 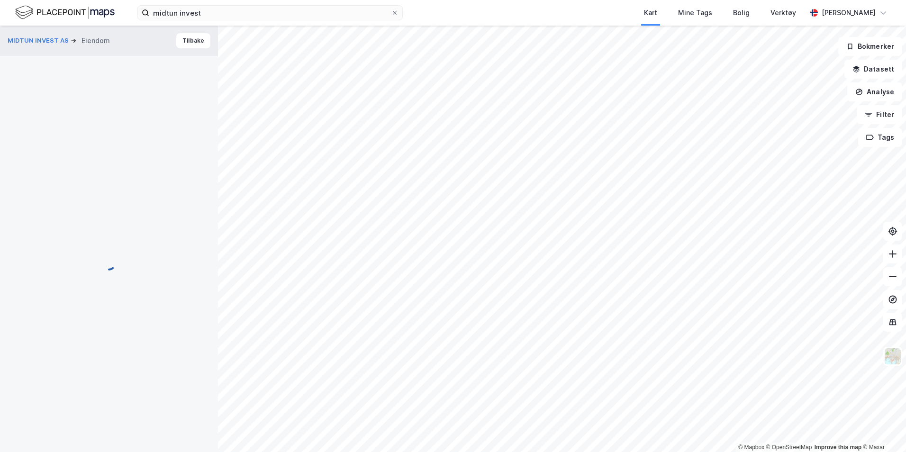 What do you see at coordinates (880, 115) in the screenshot?
I see `button: Filter` at bounding box center [880, 115].